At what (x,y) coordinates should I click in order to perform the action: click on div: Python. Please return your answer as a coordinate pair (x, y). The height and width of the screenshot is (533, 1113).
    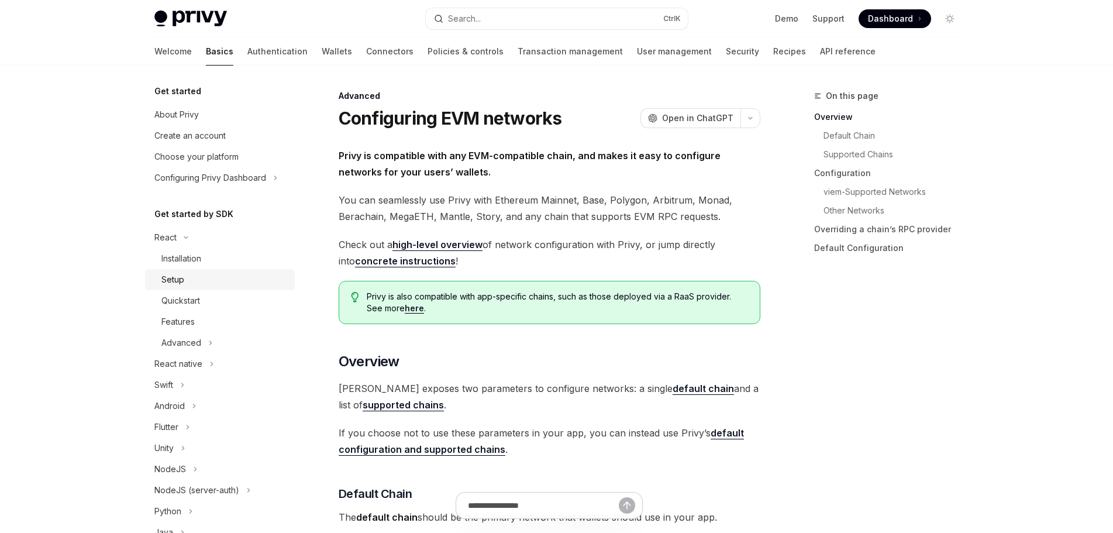
    Looking at the image, I should click on (168, 511).